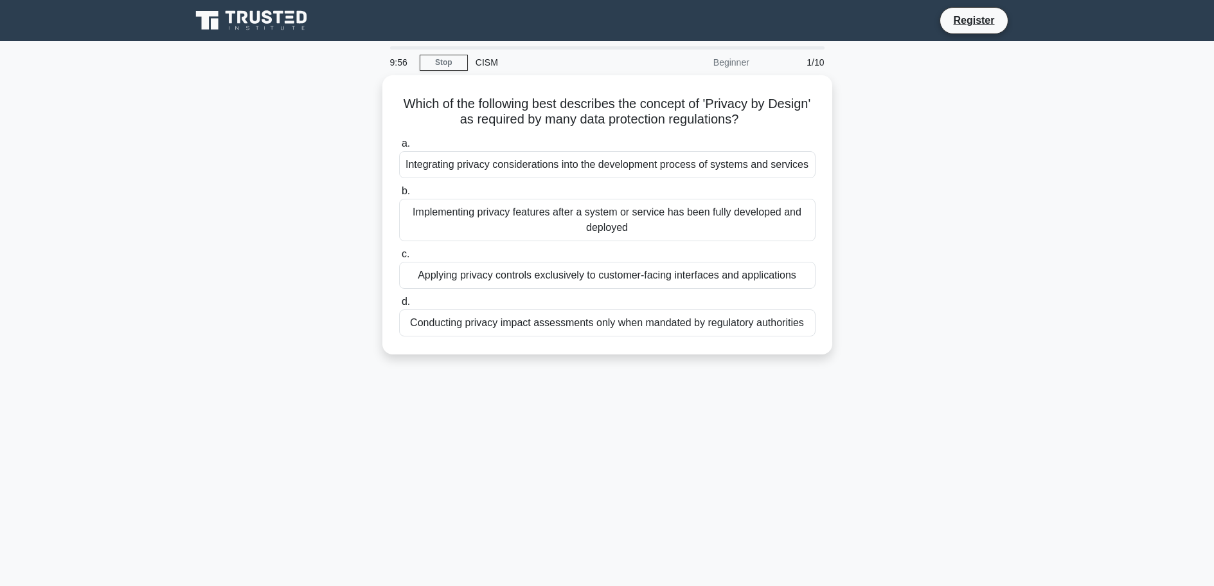 This screenshot has width=1214, height=586. Describe the element at coordinates (608, 112) in the screenshot. I see `h5: Which of the following best describes the concept of 'Privacy by Design' as required by many data...` at that location.